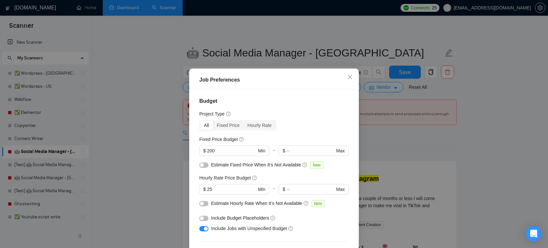 The image size is (548, 248). Describe the element at coordinates (249, 228) in the screenshot. I see `span: Include Jobs with Unspecified Budget` at that location.